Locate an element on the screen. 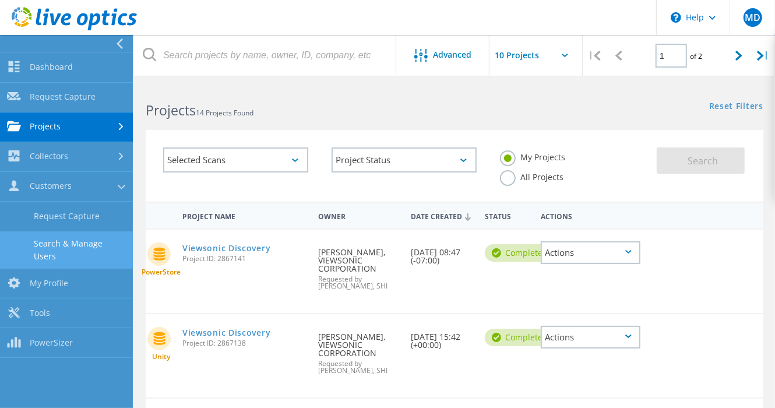 This screenshot has width=775, height=408. span: Project ID: 2867138 is located at coordinates (244, 343).